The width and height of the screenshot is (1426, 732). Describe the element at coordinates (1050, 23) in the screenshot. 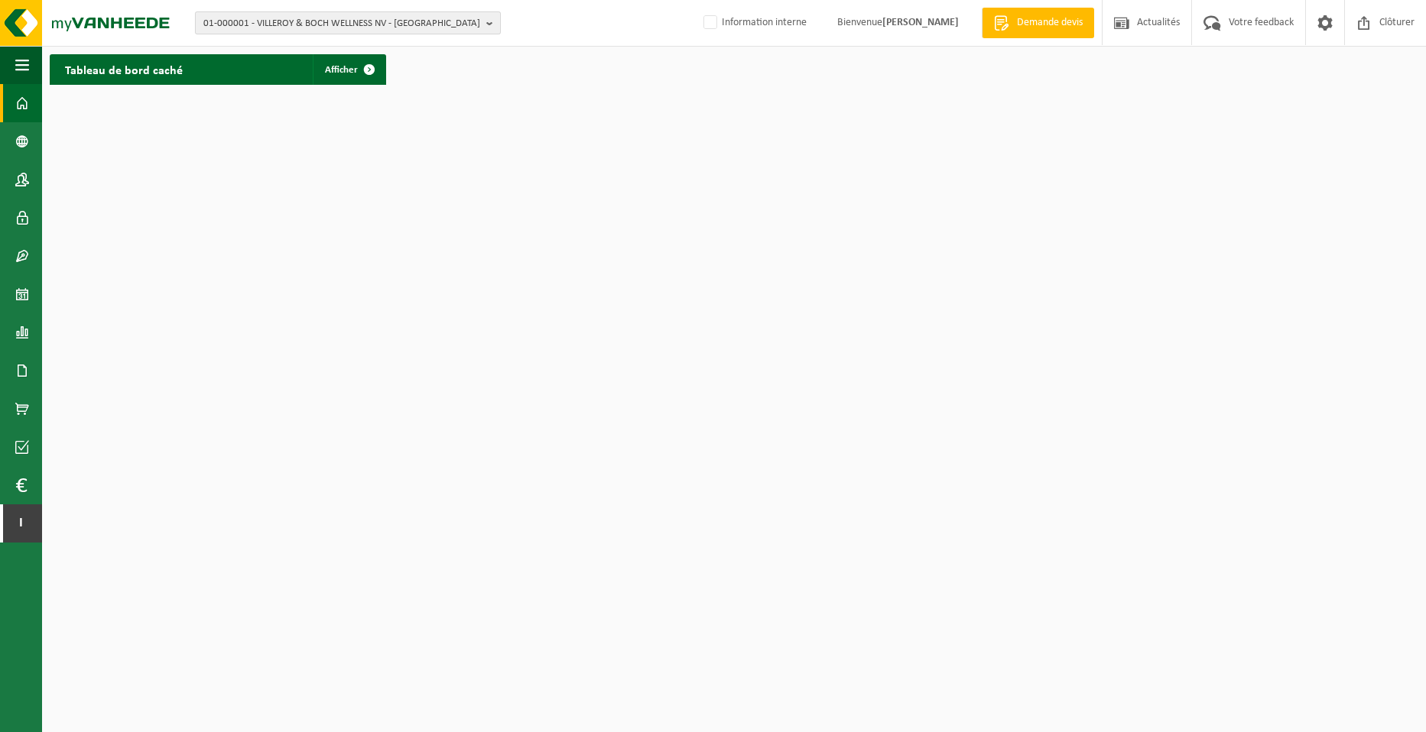

I see `span: Demande devis` at that location.